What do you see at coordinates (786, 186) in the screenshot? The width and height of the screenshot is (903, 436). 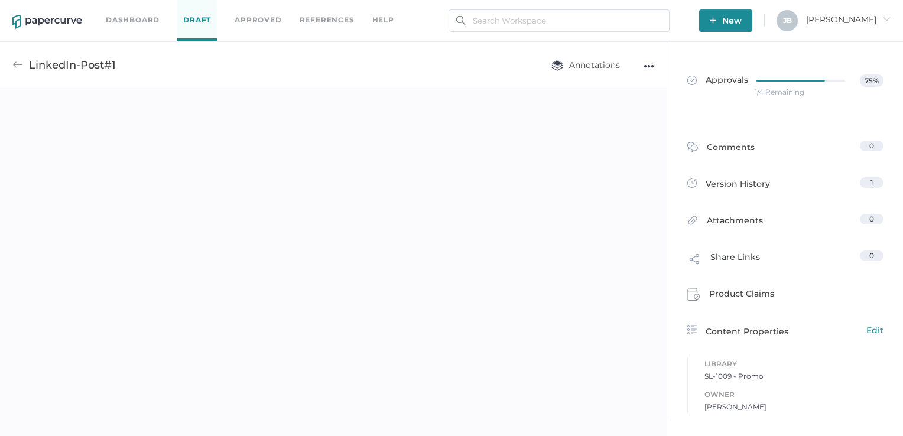 I see `a: Version History1` at bounding box center [786, 186].